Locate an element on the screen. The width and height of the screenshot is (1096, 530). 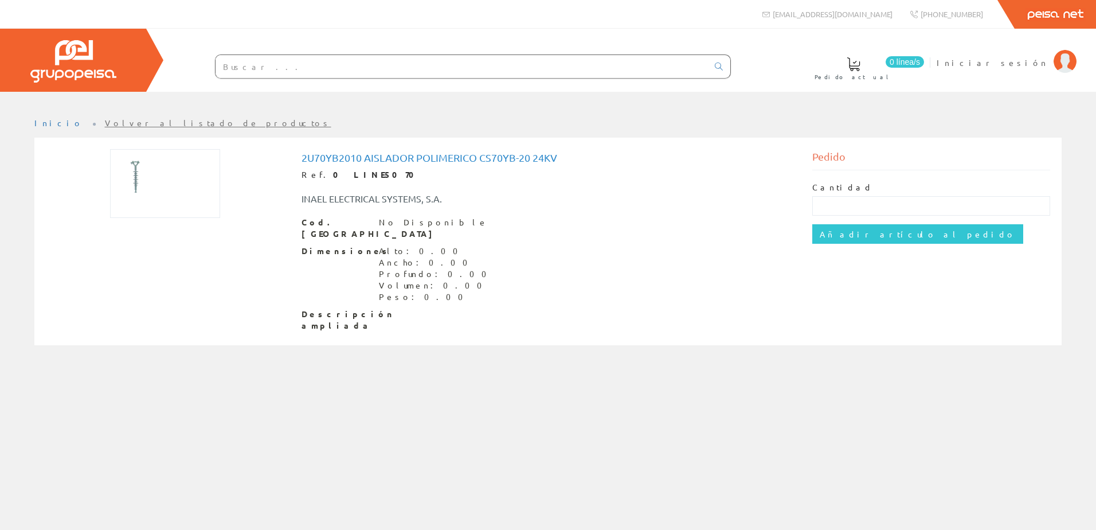
a: Inicio is located at coordinates (58, 123).